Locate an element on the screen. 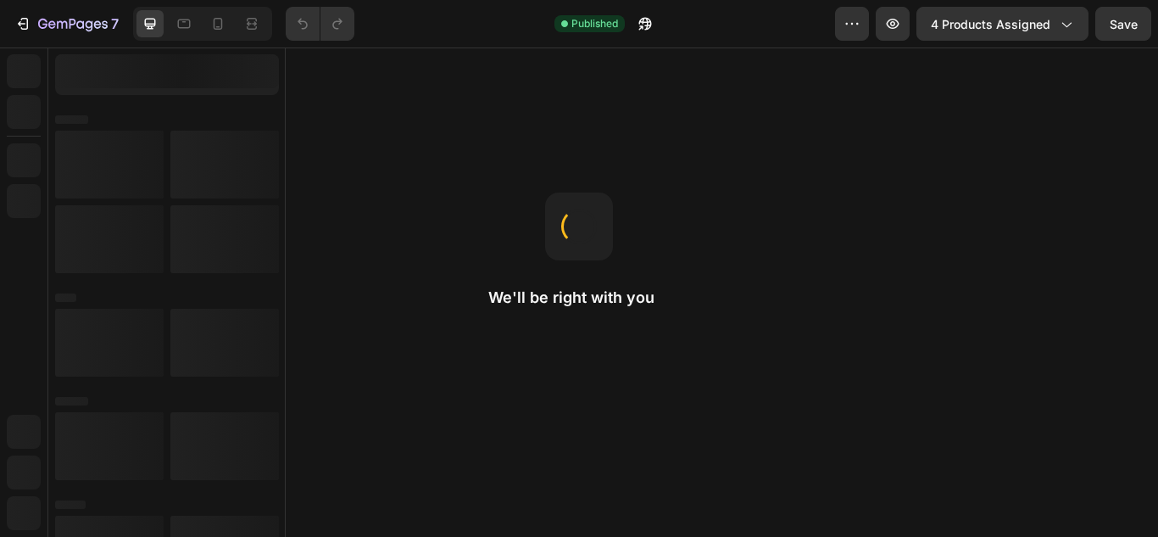 This screenshot has width=1158, height=537. p: 7 is located at coordinates (114, 24).